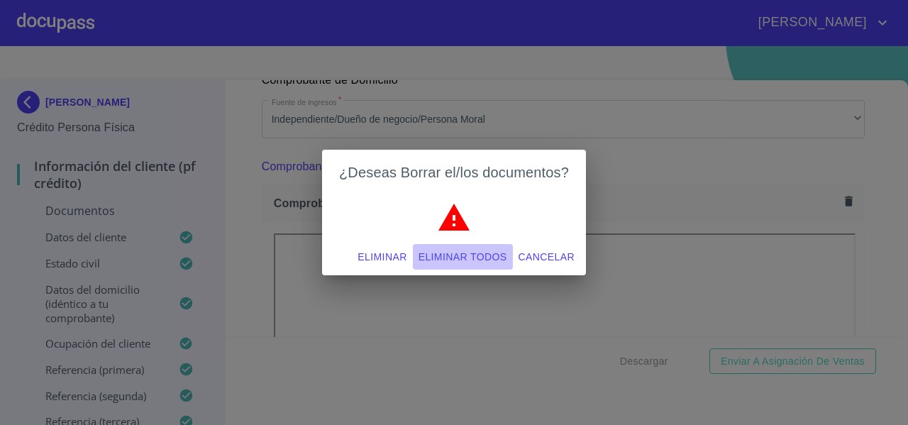  I want to click on button: Eliminar todos, so click(463, 257).